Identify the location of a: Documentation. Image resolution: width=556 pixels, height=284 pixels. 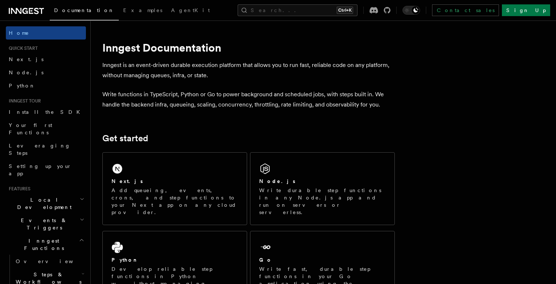
(84, 11).